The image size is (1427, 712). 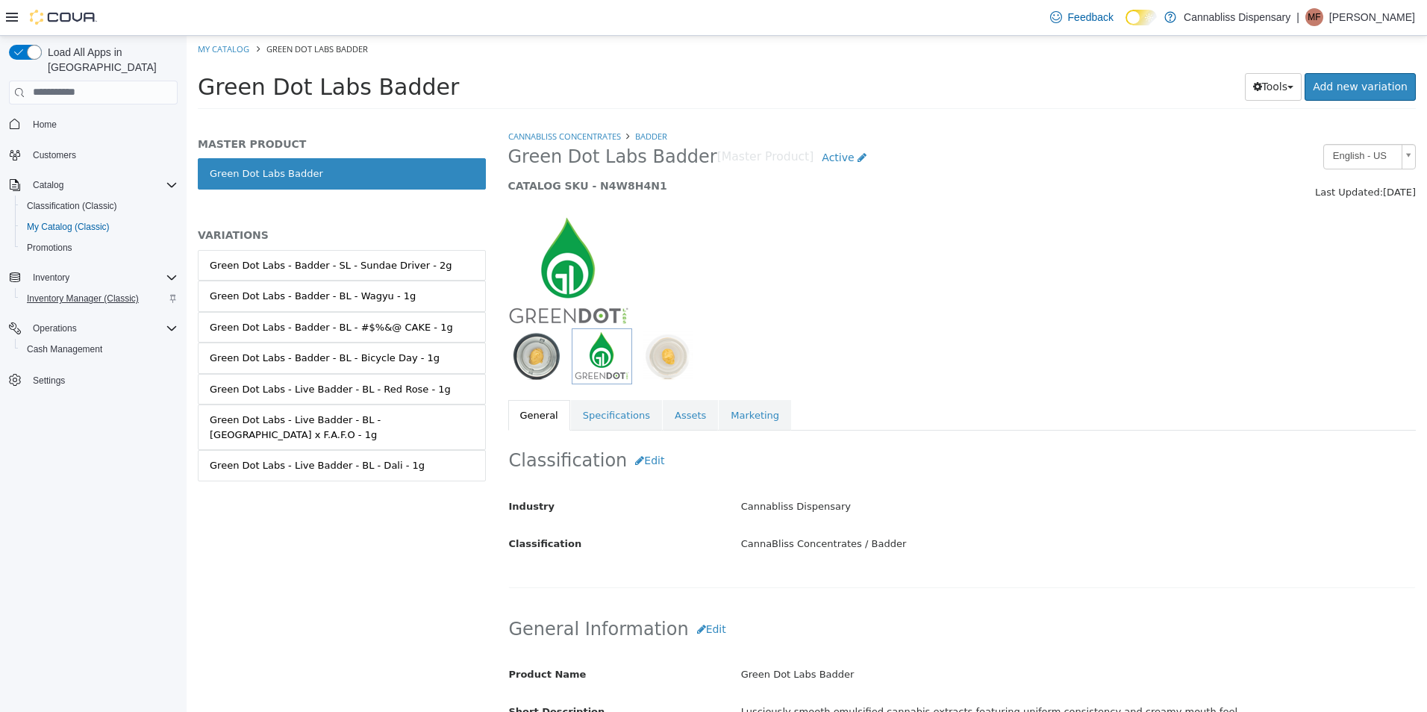 I want to click on h2: Classification, so click(x=775, y=425).